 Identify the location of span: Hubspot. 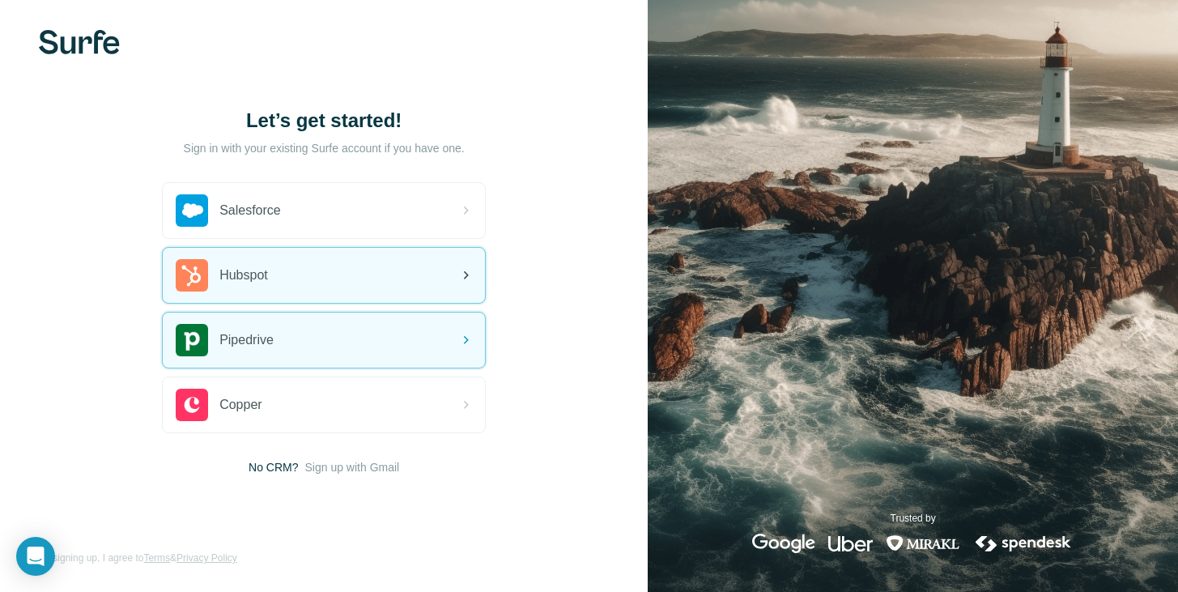
(244, 275).